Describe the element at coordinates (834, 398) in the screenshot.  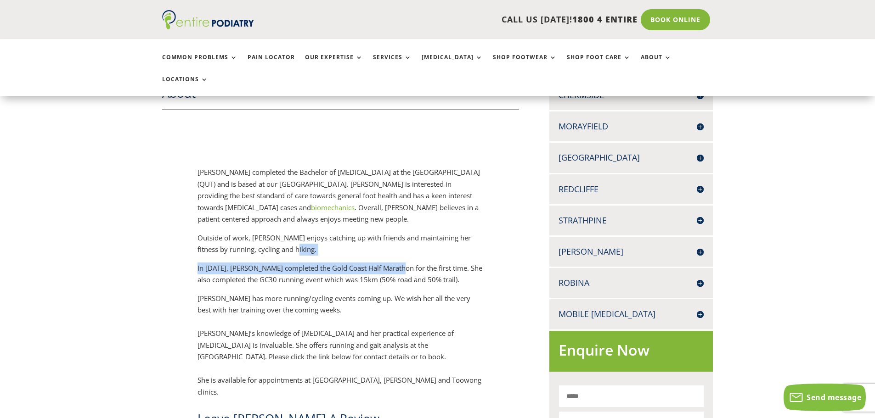
I see `span: Send message` at that location.